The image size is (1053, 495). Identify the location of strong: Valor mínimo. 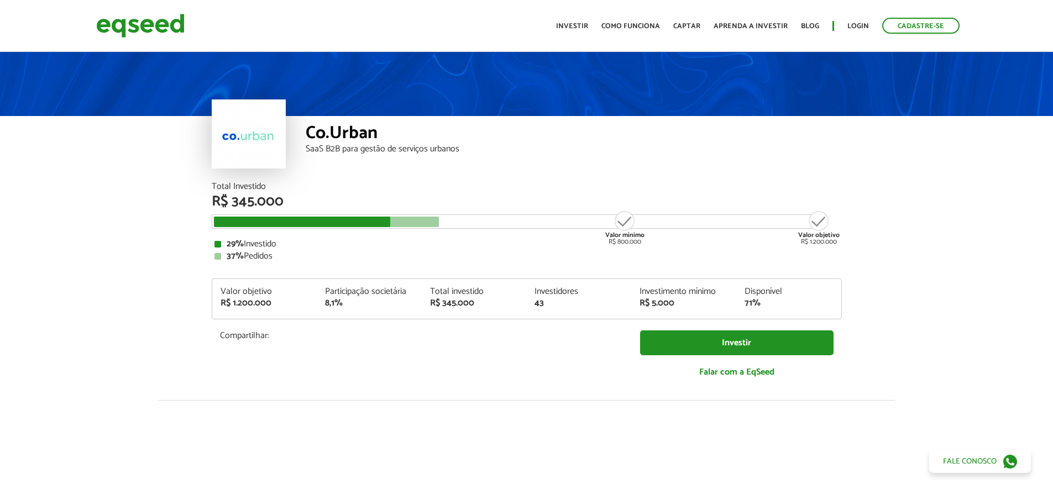
(624, 235).